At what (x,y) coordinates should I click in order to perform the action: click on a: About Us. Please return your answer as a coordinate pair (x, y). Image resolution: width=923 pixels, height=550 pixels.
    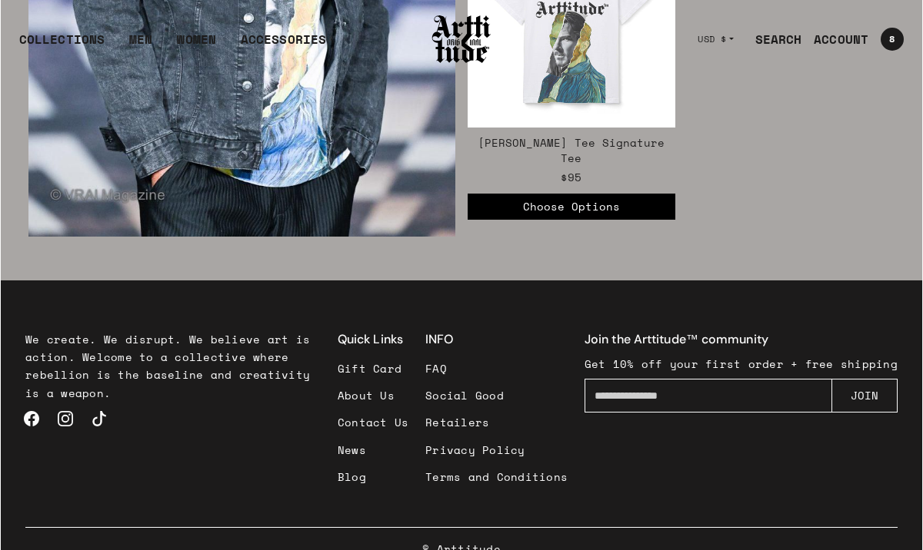
    Looking at the image, I should click on (373, 395).